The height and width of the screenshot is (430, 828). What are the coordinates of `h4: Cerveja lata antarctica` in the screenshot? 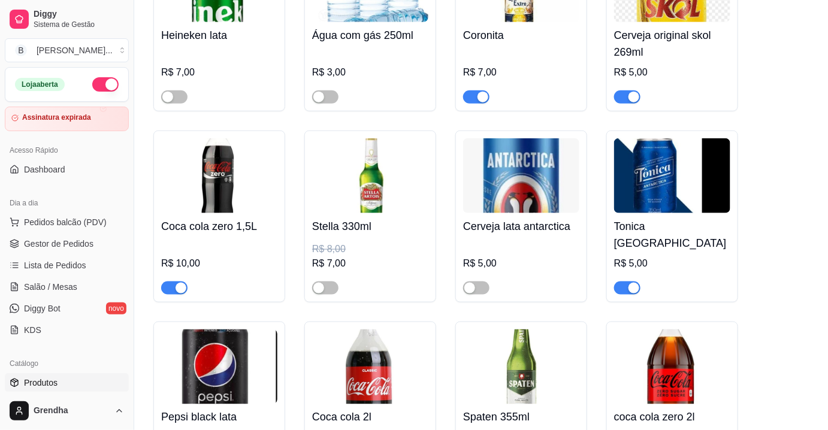 It's located at (521, 226).